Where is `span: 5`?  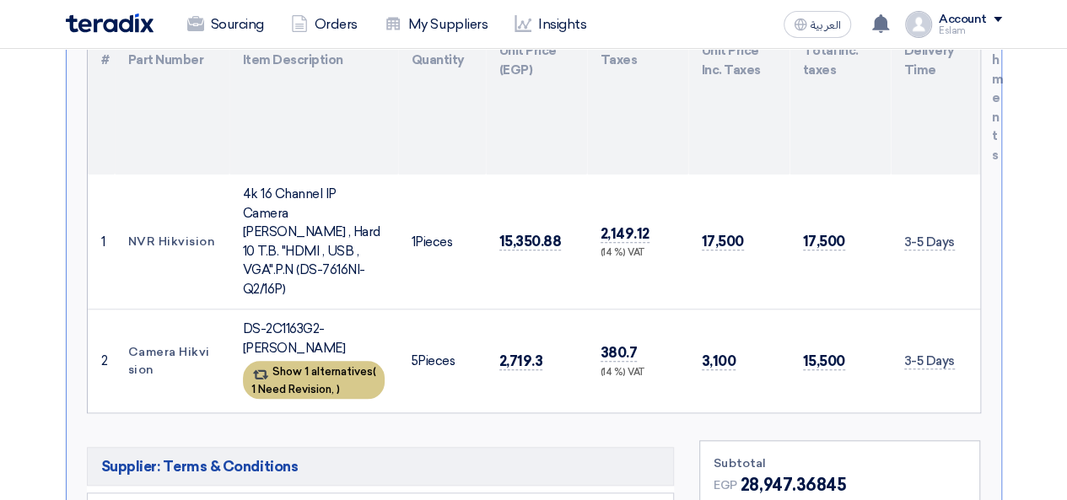 span: 5 is located at coordinates (415, 361).